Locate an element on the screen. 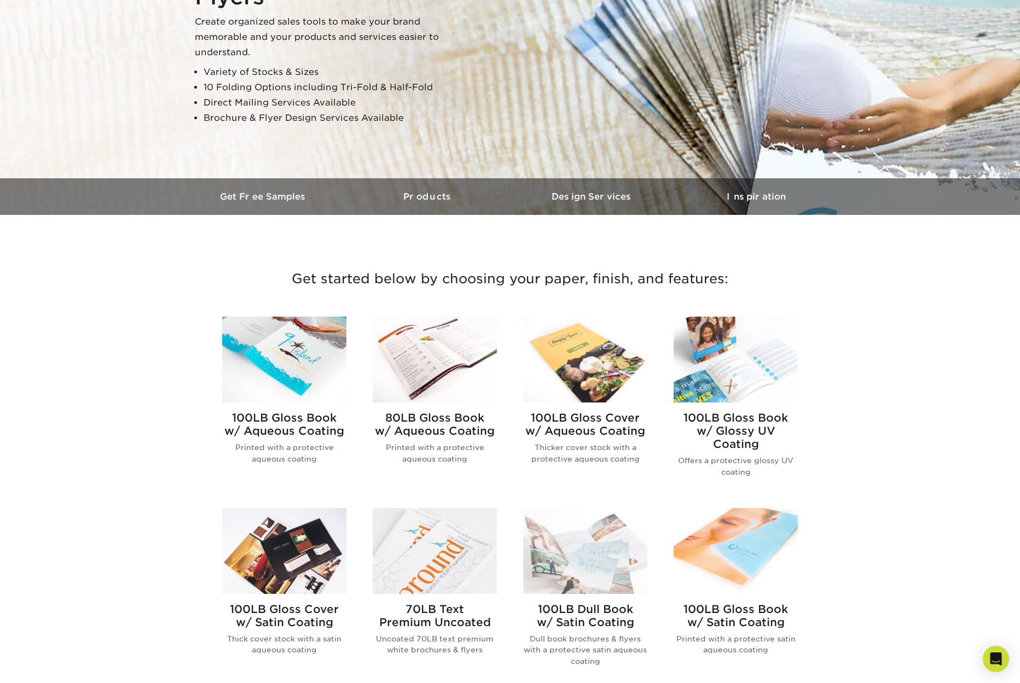 The width and height of the screenshot is (1020, 683). img: 100LB Gloss Cover<br/>w/ Satin Coating Brochures & Flyers is located at coordinates (284, 551).